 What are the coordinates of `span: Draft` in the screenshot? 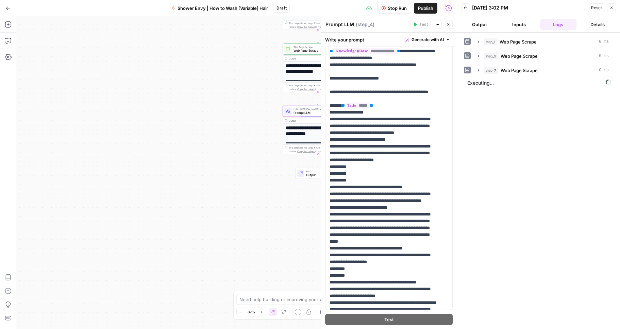 It's located at (282, 8).